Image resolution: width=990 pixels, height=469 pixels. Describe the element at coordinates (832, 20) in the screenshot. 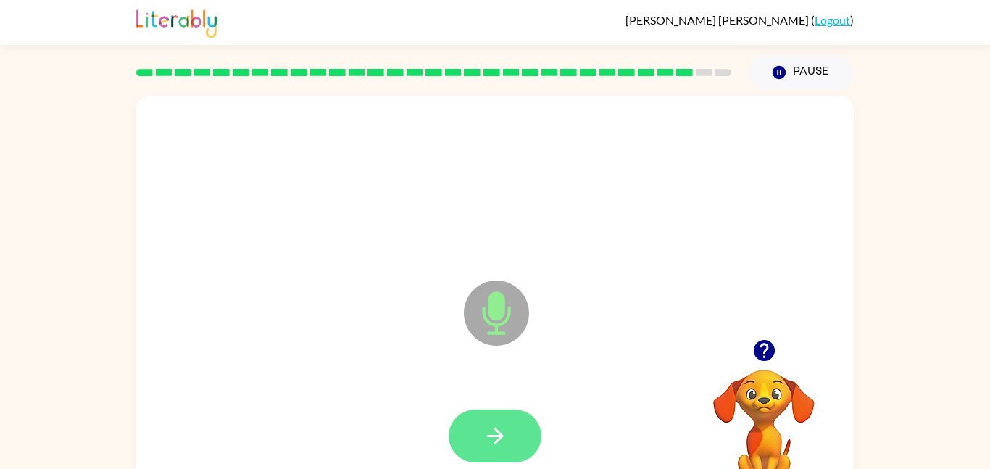

I see `a: Logout` at that location.